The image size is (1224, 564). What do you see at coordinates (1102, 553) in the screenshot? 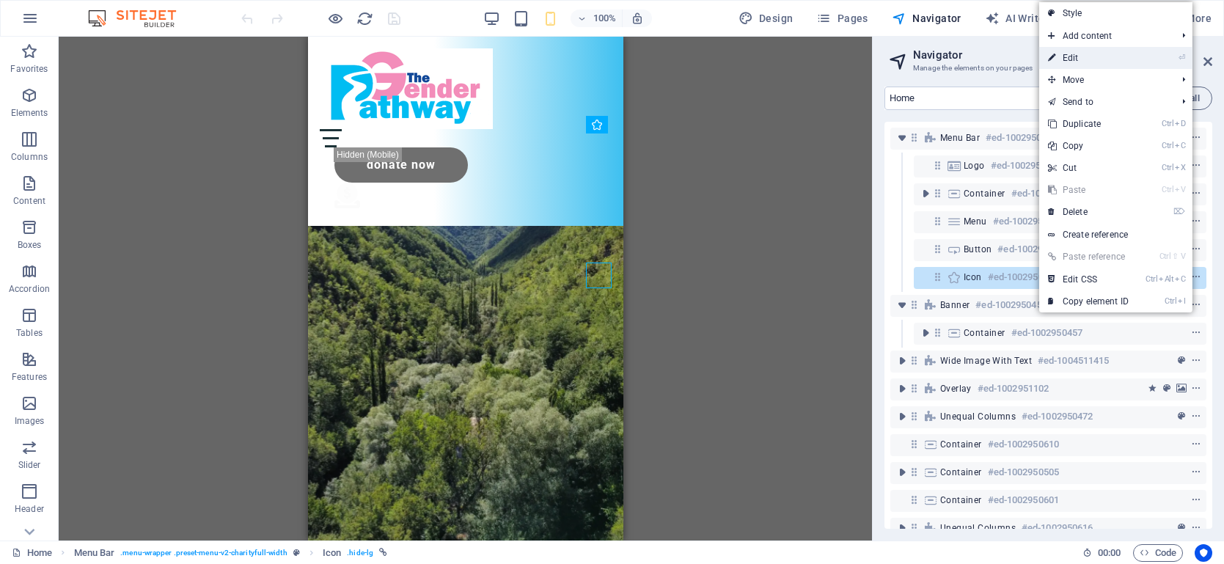
I see `h6: Session time` at bounding box center [1102, 553].